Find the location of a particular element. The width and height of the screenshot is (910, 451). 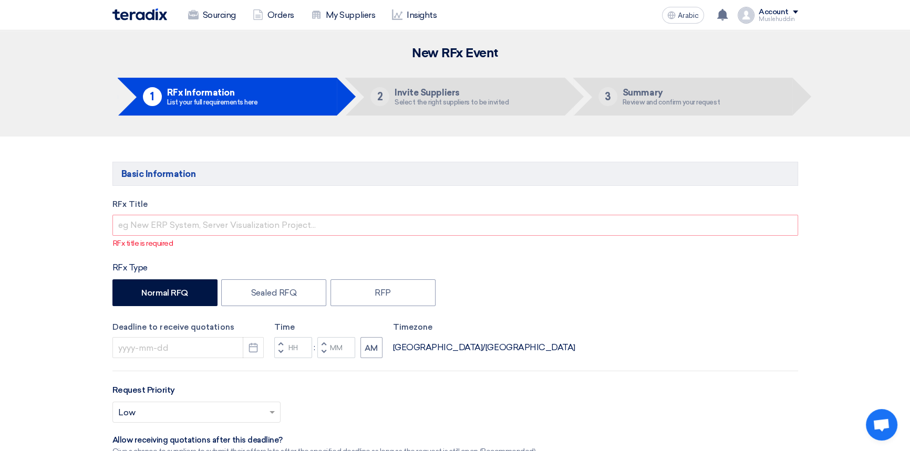

font: Request Priority is located at coordinates (143, 390).